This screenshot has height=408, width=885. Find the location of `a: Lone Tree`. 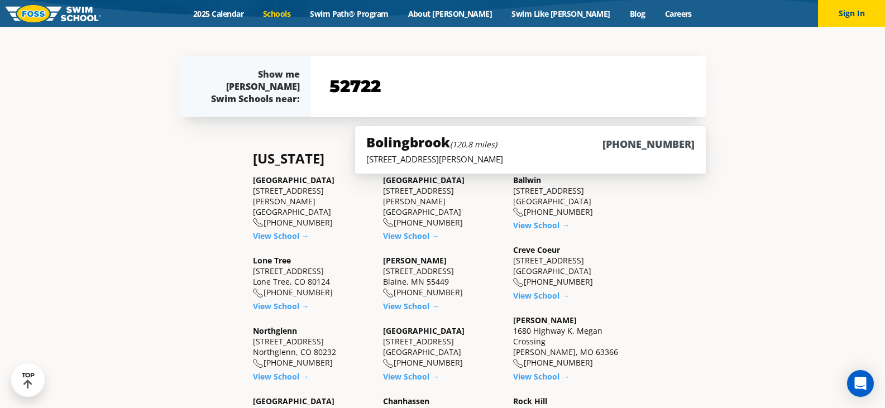

a: Lone Tree is located at coordinates (272, 260).